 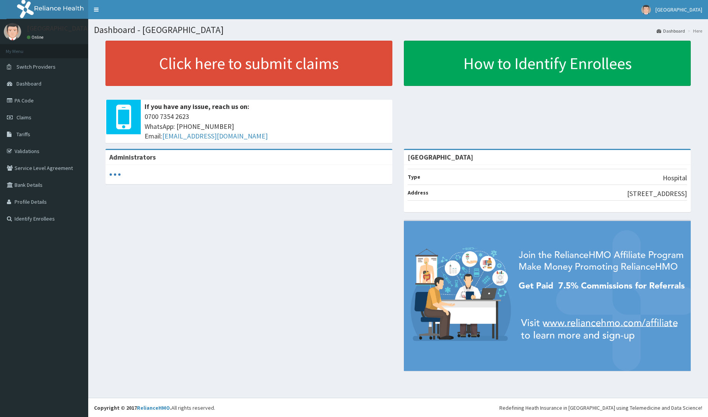 What do you see at coordinates (694, 31) in the screenshot?
I see `li: Here` at bounding box center [694, 31].